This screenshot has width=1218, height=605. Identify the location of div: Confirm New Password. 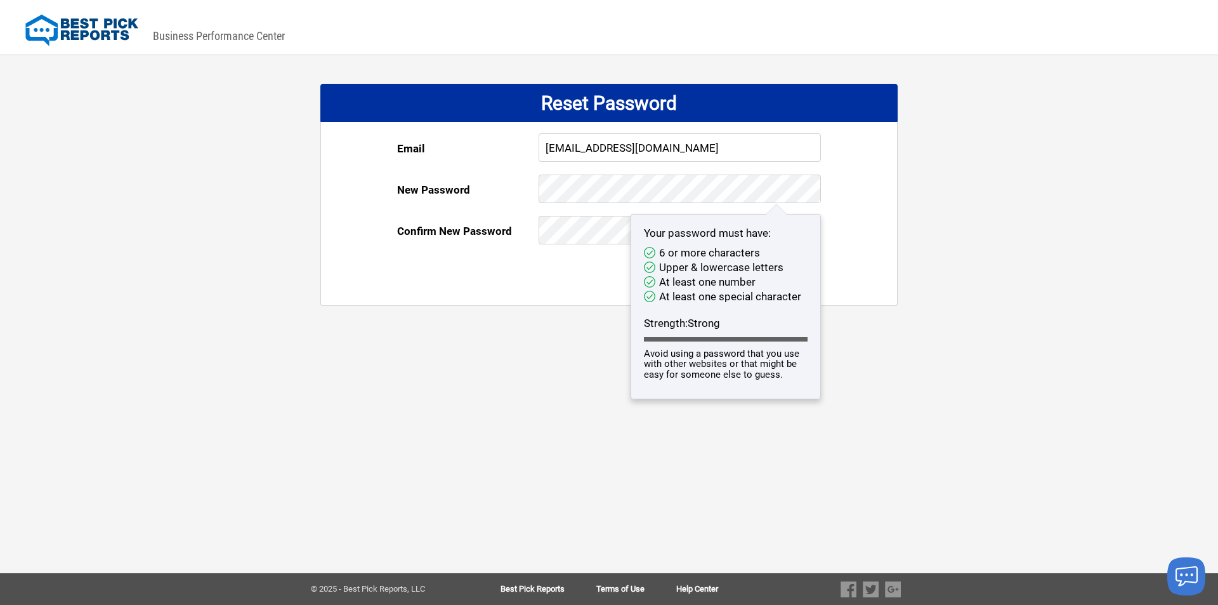
(468, 231).